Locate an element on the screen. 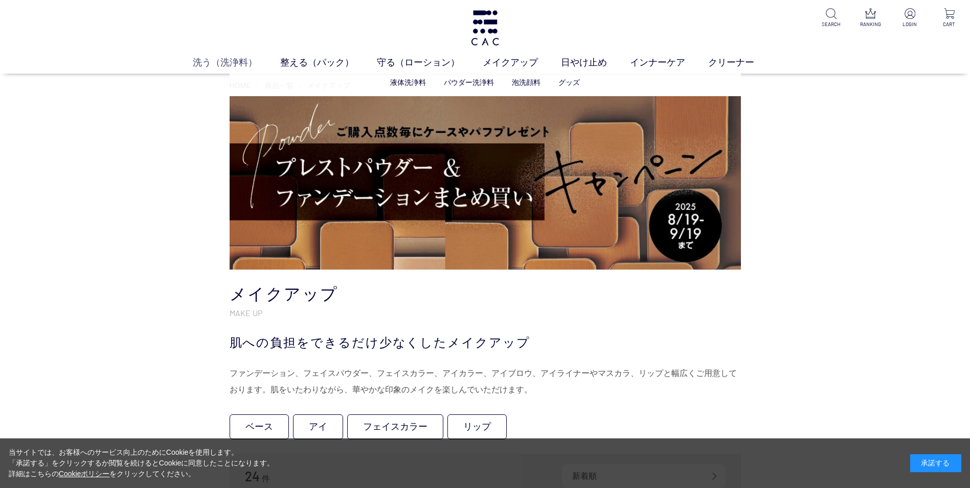 This screenshot has height=488, width=970. a: 日やけ止め is located at coordinates (595, 62).